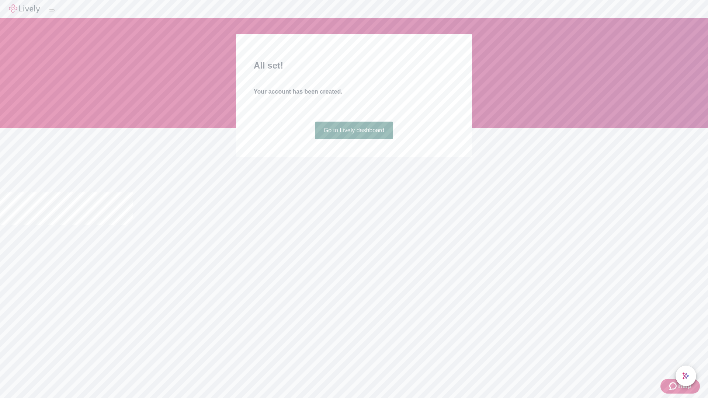  Describe the element at coordinates (354, 131) in the screenshot. I see `a: Go to Lively dashboard` at that location.